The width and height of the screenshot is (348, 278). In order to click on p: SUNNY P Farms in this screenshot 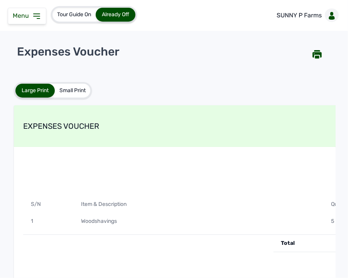, I will do `click(299, 15)`.